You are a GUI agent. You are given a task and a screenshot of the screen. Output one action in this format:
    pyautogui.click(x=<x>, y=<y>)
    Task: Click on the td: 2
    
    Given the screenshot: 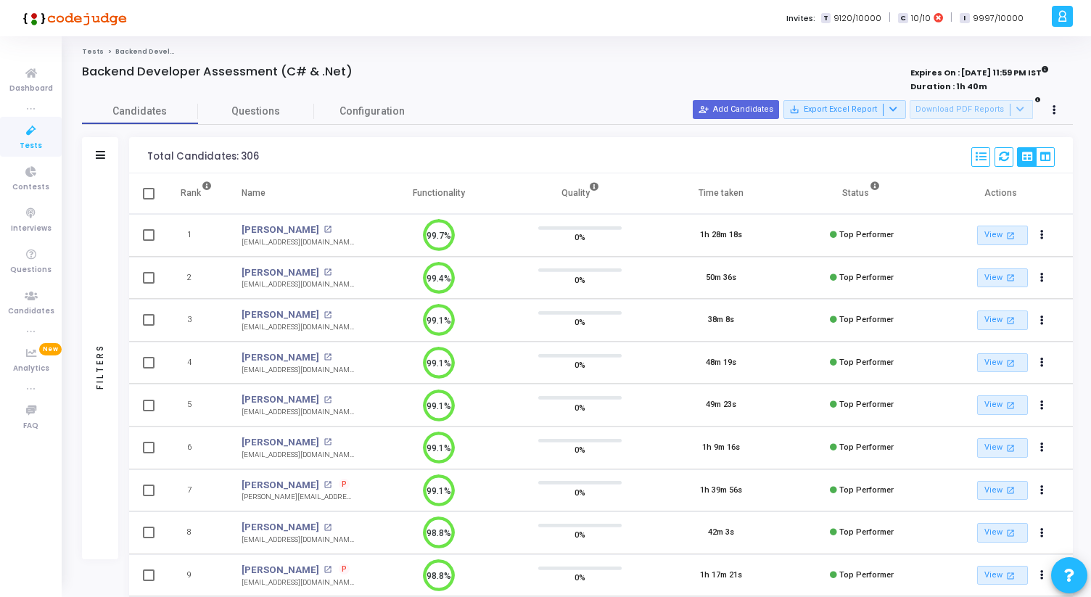 What is the action you would take?
    pyautogui.click(x=196, y=278)
    